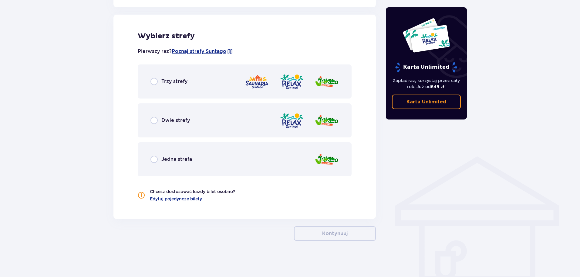  What do you see at coordinates (427, 83) in the screenshot?
I see `p: Zapłać raz, korzystaj przez cały rok. Już od !` at bounding box center [427, 83].